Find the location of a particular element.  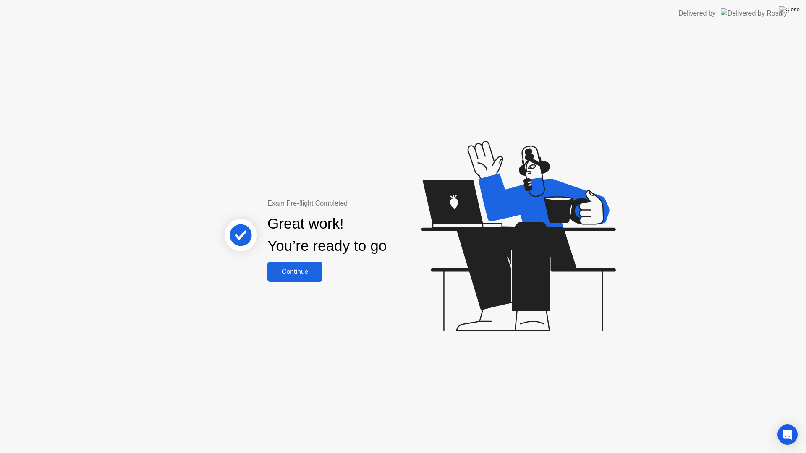

img: Close is located at coordinates (789, 10).